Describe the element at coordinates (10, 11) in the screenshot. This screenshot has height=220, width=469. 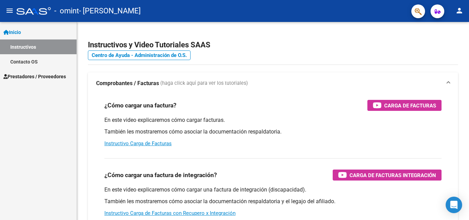
I see `mat-icon: menu` at that location.